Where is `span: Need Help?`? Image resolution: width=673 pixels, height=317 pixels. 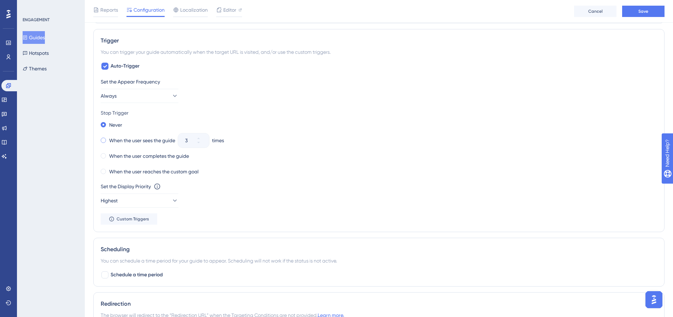 span: Need Help? is located at coordinates (30, 6).